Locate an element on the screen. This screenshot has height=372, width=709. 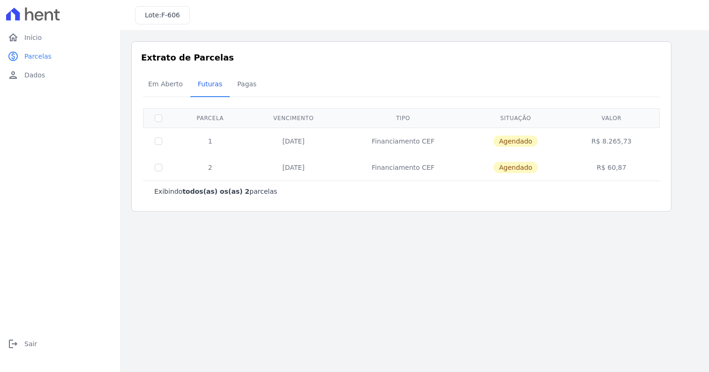
span: F-606 is located at coordinates (171, 15).